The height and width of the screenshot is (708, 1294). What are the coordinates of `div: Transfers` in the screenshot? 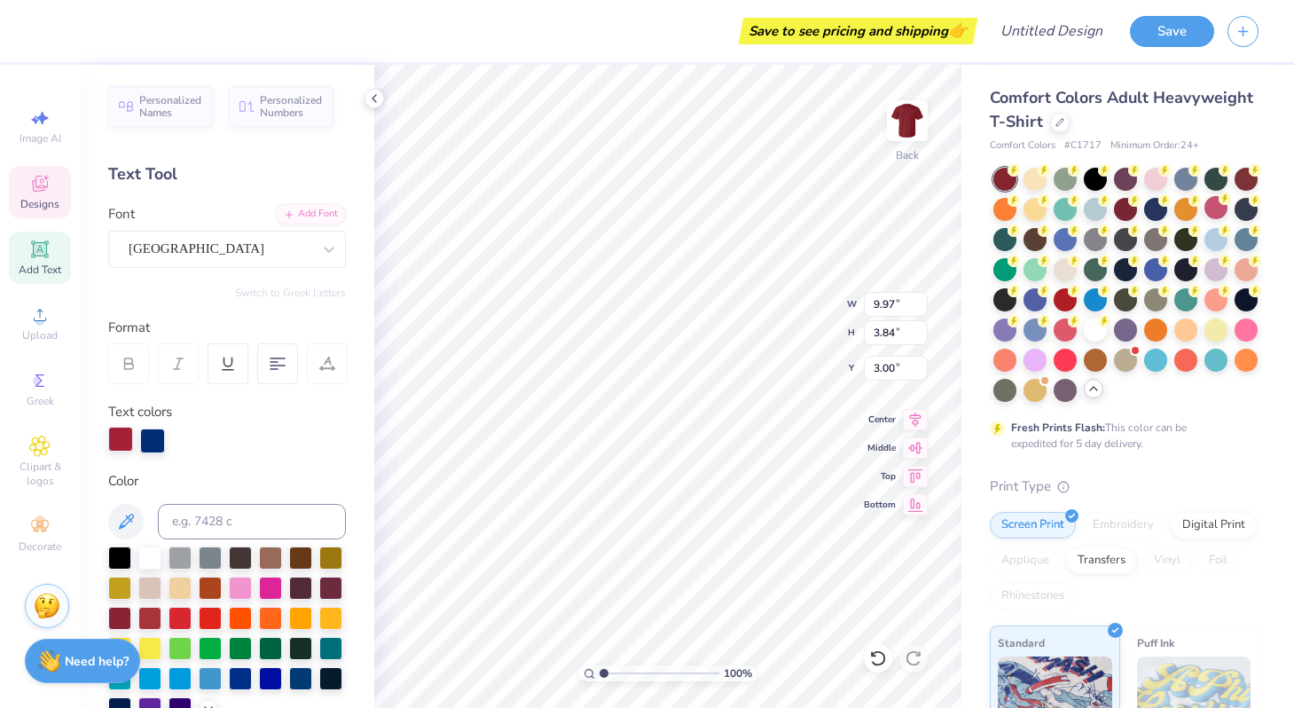 It's located at (1101, 560).